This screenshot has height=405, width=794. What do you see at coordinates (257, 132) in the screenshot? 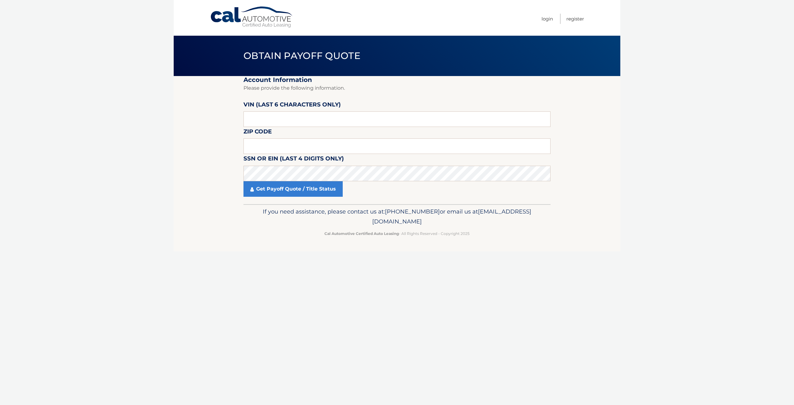
I see `label: Zip Code` at bounding box center [257, 132].